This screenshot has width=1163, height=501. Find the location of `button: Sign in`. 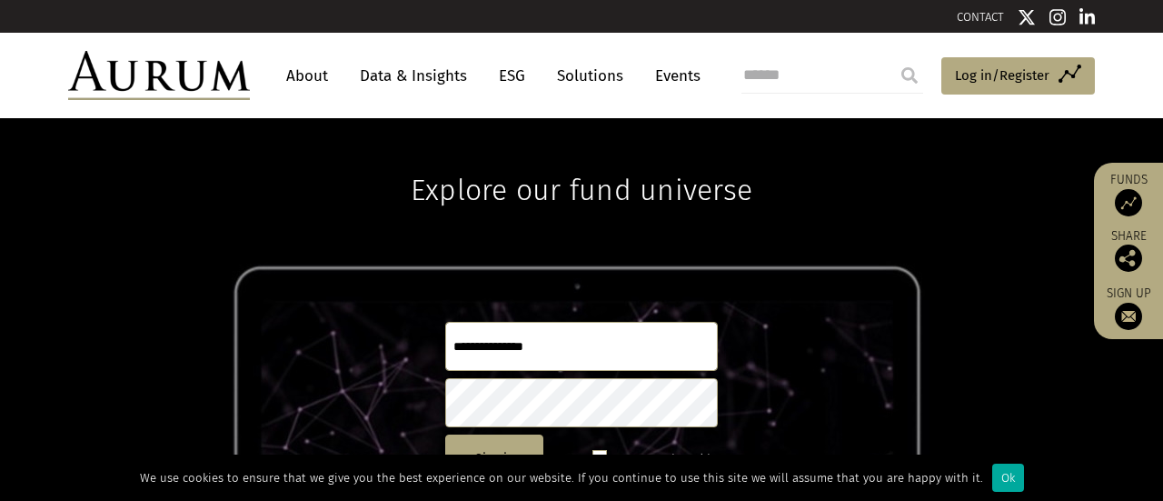

button: Sign in is located at coordinates (494, 459).